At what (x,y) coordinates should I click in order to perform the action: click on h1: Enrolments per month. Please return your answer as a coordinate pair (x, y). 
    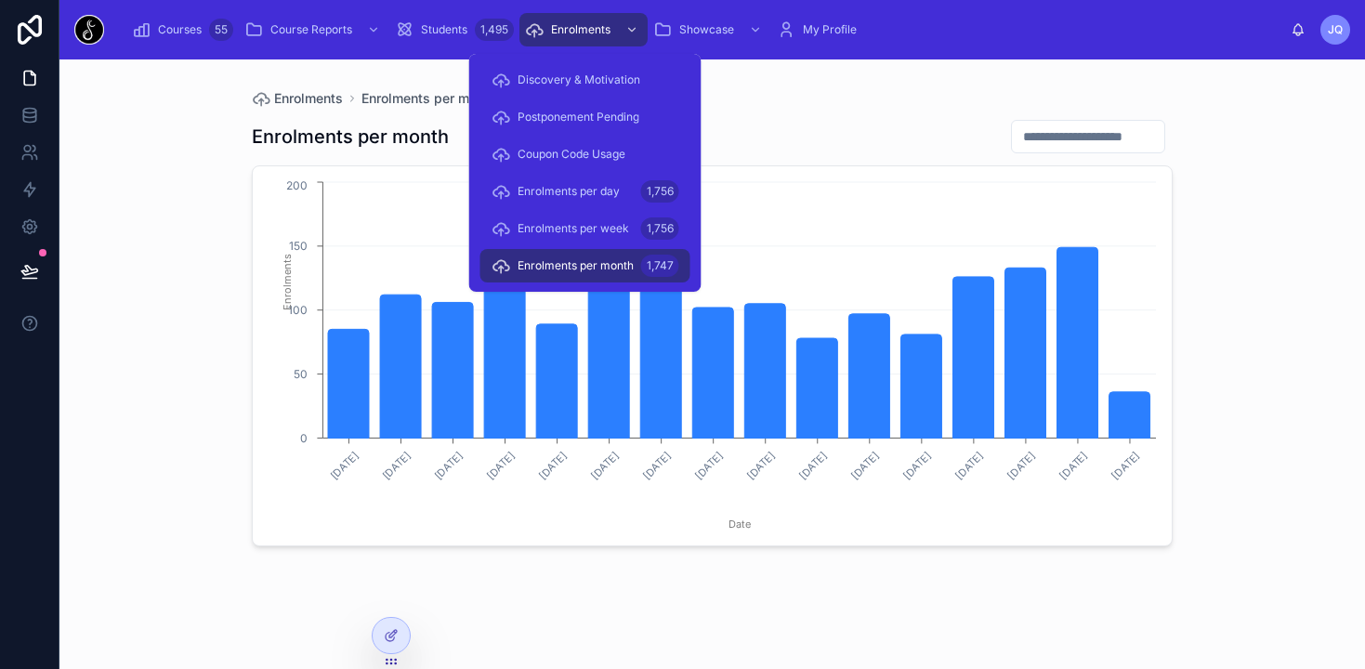
    Looking at the image, I should click on (350, 137).